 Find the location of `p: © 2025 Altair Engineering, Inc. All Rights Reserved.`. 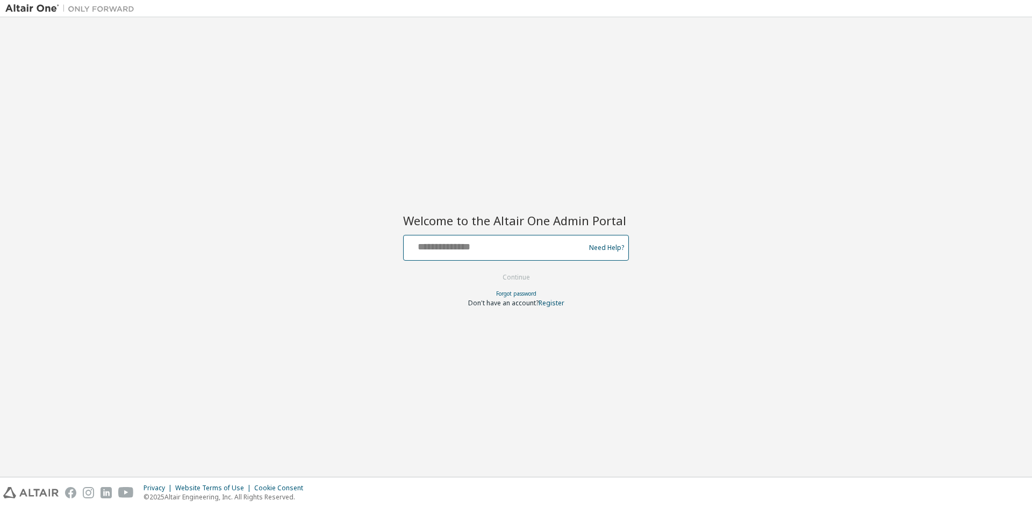

p: © 2025 Altair Engineering, Inc. All Rights Reserved. is located at coordinates (226, 497).